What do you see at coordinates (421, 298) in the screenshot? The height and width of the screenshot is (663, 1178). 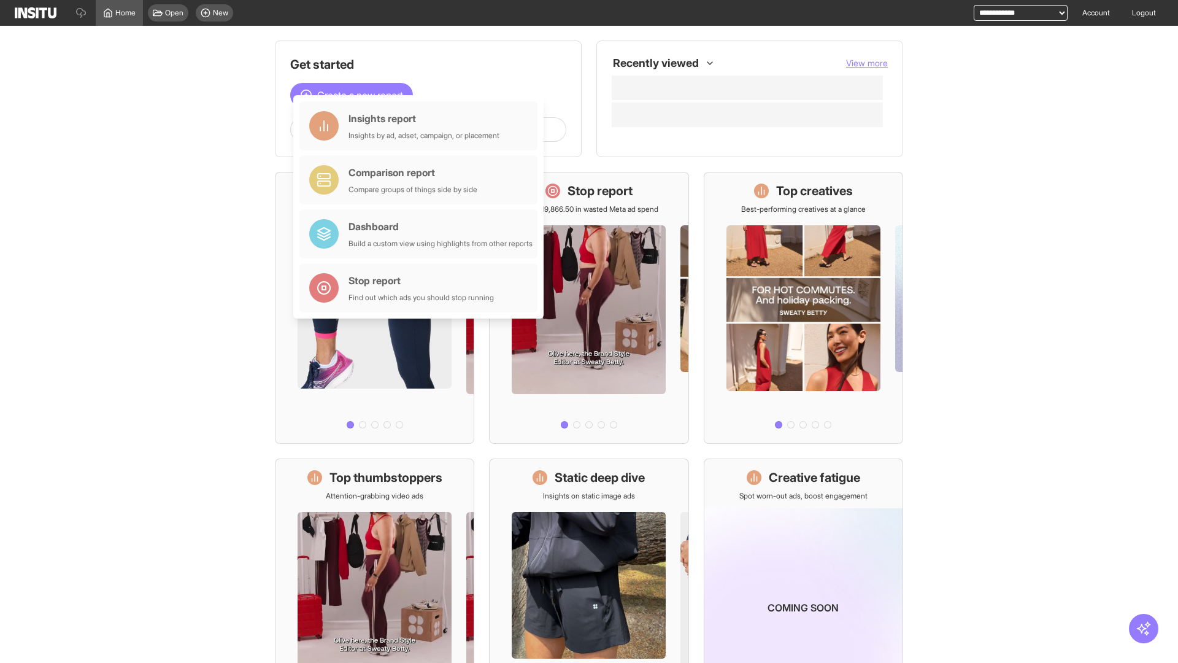 I see `div: Find out which ads you should stop running` at bounding box center [421, 298].